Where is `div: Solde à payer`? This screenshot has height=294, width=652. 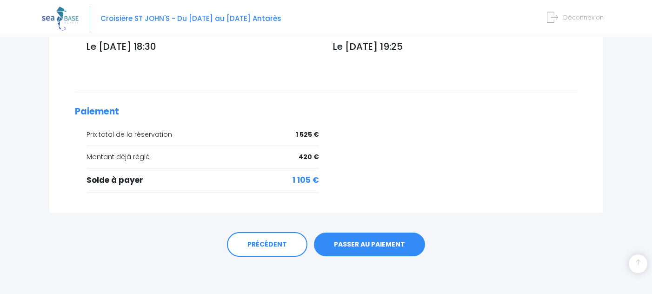 div: Solde à payer is located at coordinates (203, 180).